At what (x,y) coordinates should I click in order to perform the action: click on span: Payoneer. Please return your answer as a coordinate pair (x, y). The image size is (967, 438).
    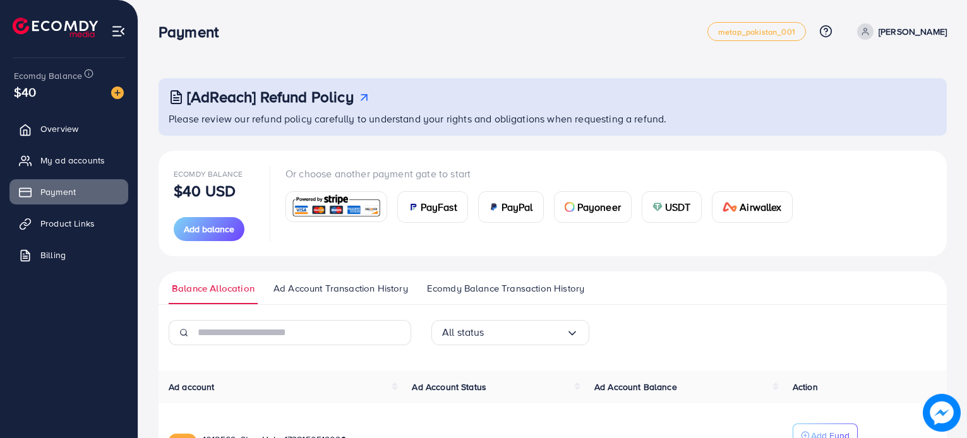
    Looking at the image, I should click on (599, 207).